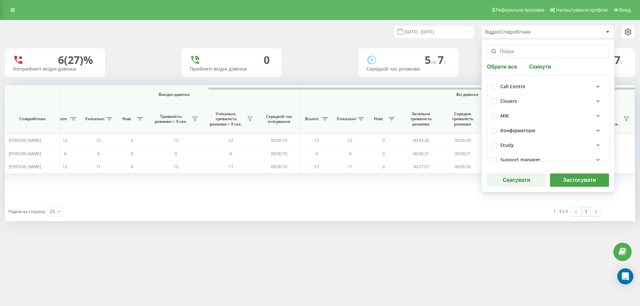 Image resolution: width=640 pixels, height=306 pixels. What do you see at coordinates (507, 145) in the screenshot?
I see `div: Study` at bounding box center [507, 145].